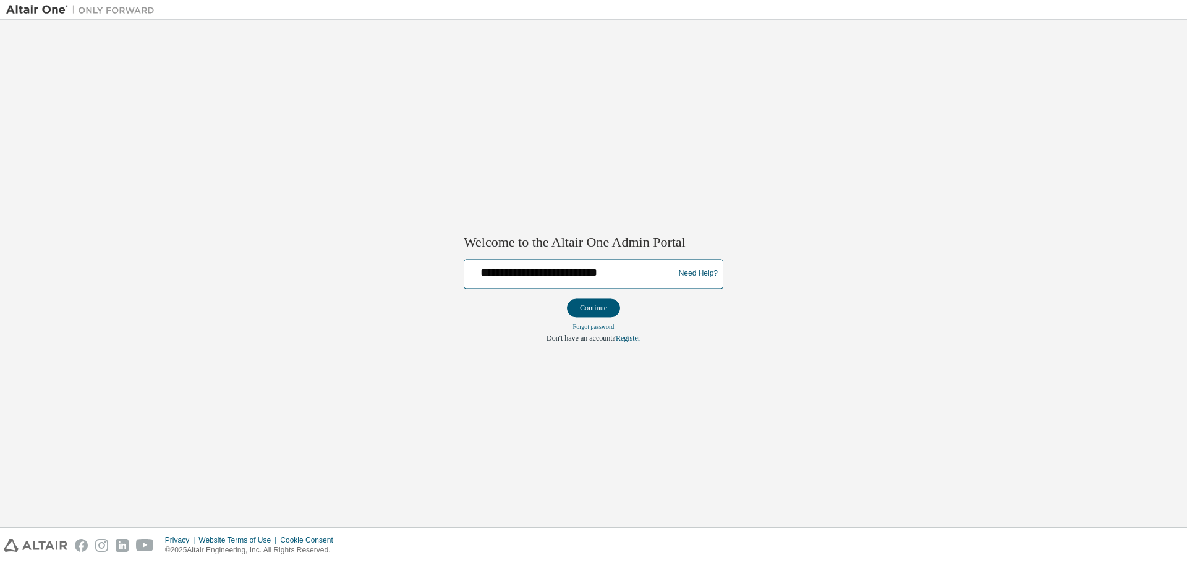  What do you see at coordinates (698, 274) in the screenshot?
I see `a: Need Help?` at bounding box center [698, 274].